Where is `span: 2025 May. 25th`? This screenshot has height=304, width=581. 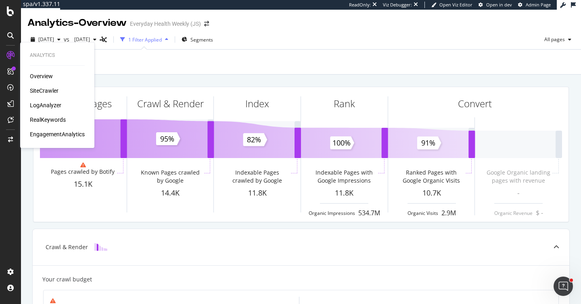
span: 2025 May. 25th is located at coordinates (80, 39).